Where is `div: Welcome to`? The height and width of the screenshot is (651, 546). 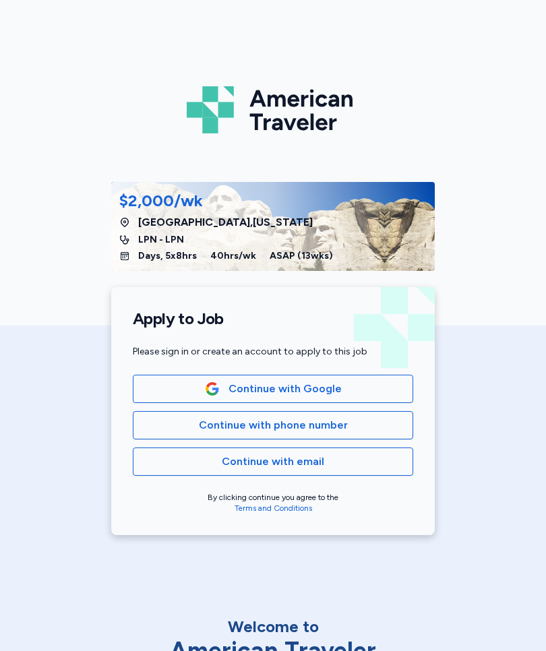
div: Welcome to is located at coordinates (273, 627).